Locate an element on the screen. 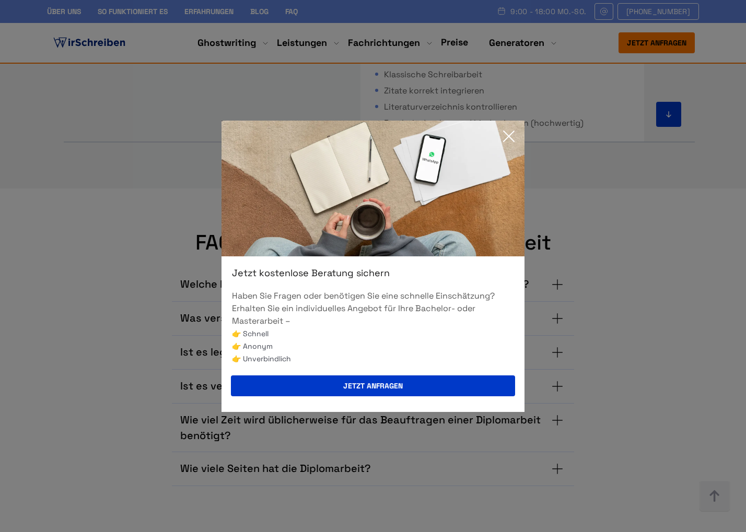  p: Haben Sie Fragen oder benötigen Sie eine schnelle Einschätzung? Erhalten Sie ein individuelles An... is located at coordinates (373, 309).